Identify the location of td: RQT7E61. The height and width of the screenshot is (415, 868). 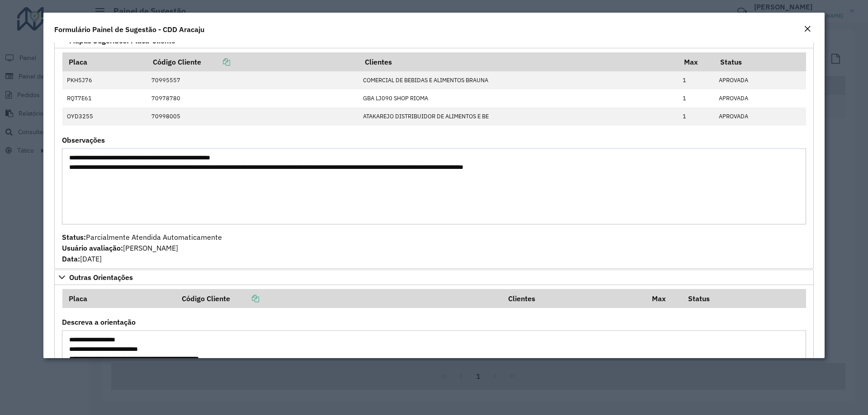
(104, 99).